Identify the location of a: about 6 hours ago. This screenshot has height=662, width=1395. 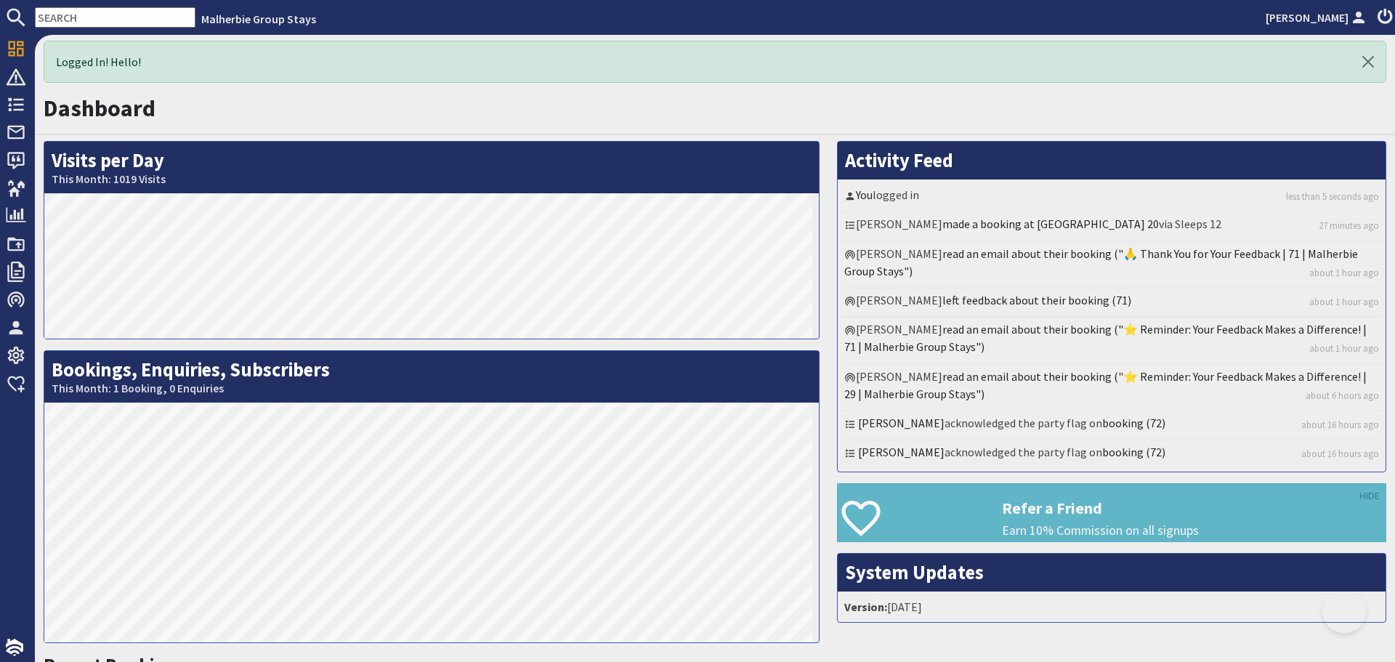
(1342, 395).